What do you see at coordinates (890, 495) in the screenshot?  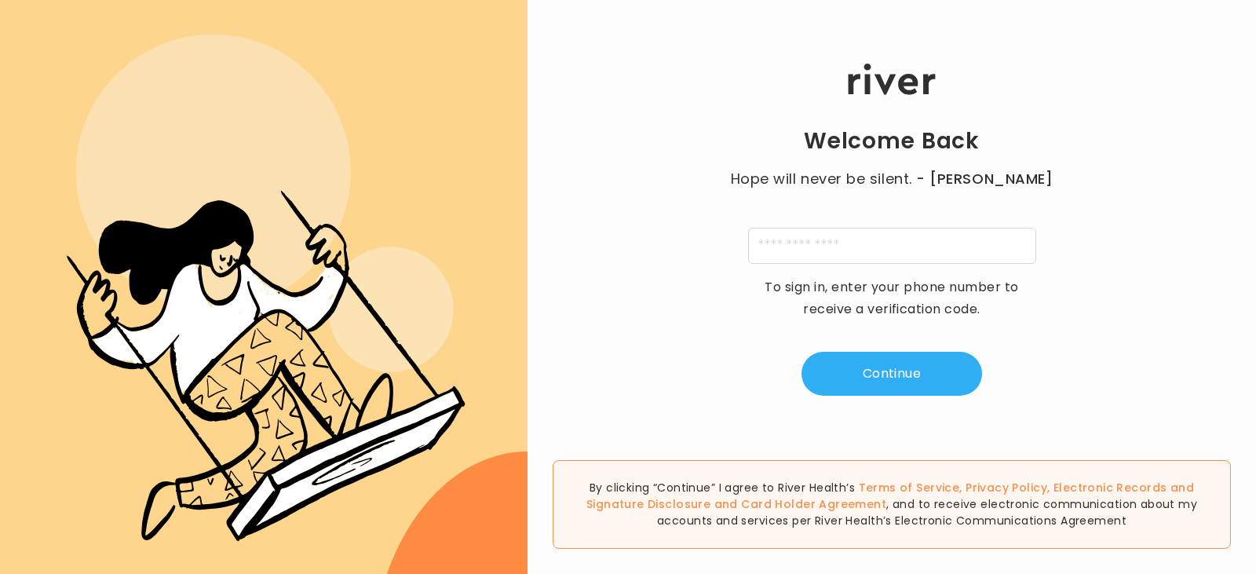 I see `a: Electronic Records and Signature Disclosure` at bounding box center [890, 495].